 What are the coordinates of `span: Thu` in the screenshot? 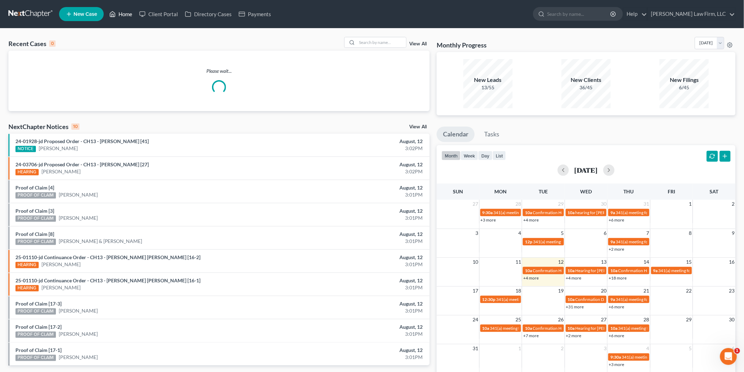 It's located at (629, 191).